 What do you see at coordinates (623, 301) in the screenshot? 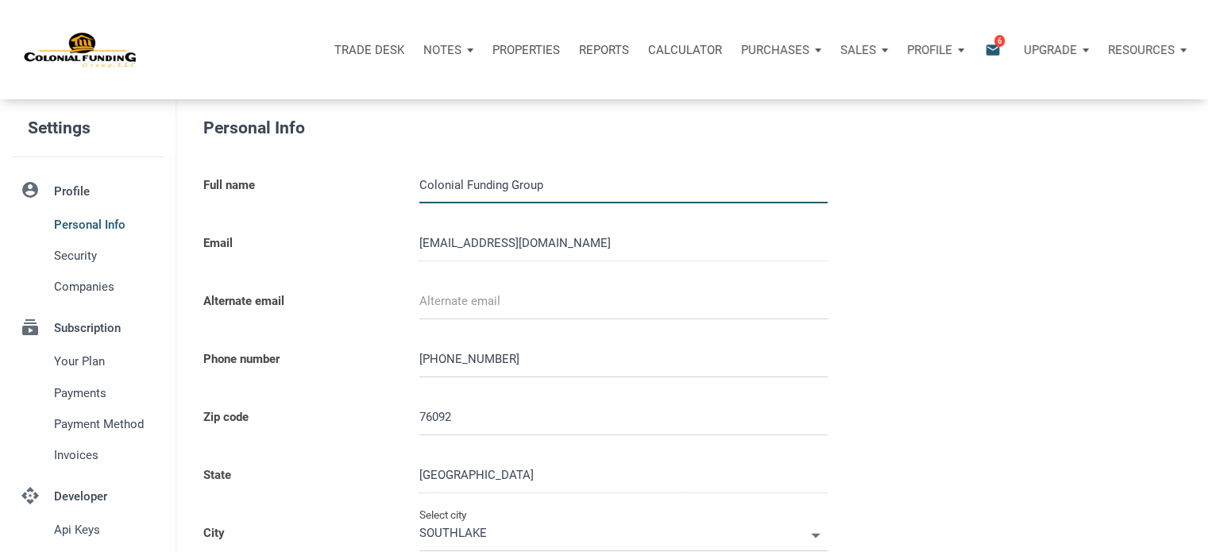
I see `input: Alternate email` at bounding box center [623, 301].